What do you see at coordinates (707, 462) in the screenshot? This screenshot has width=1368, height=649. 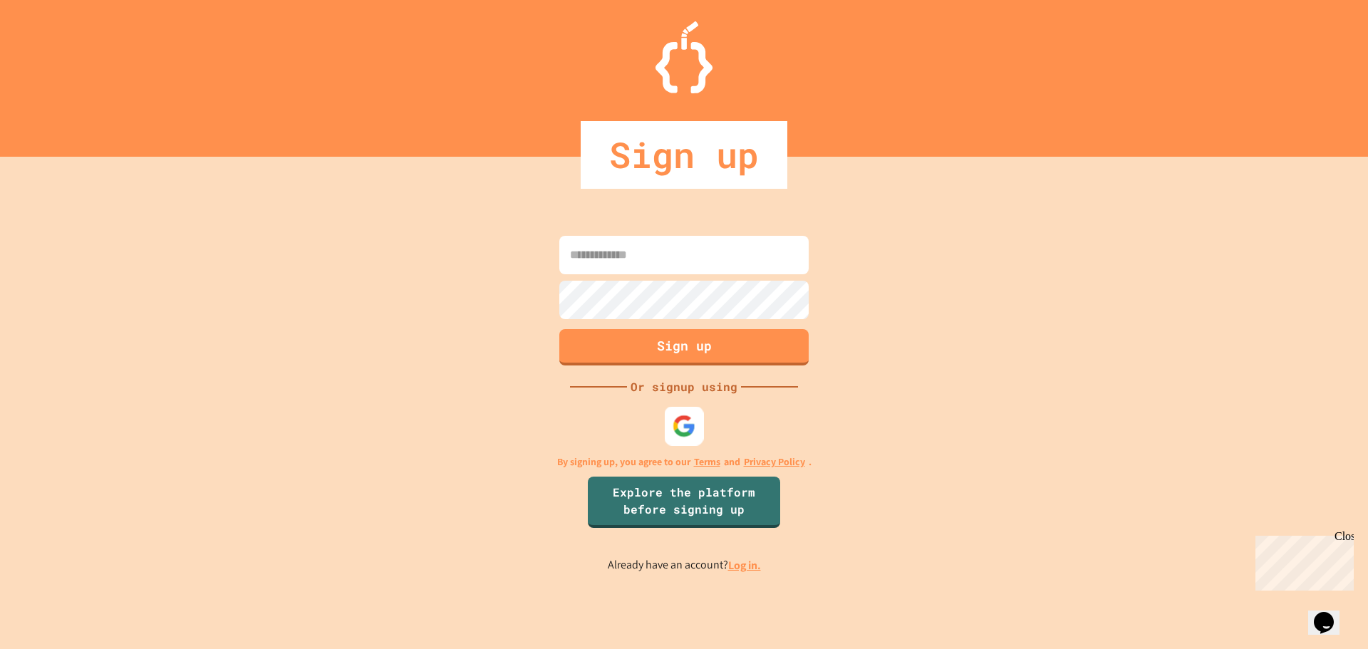 I see `a: Terms` at bounding box center [707, 462].